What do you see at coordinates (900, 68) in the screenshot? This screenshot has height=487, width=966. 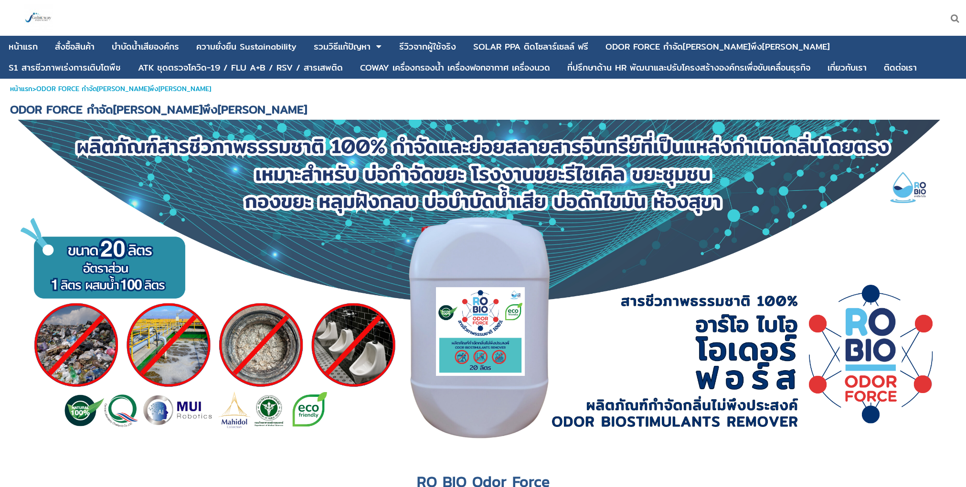 I see `a: ติดต่อเรา` at bounding box center [900, 68].